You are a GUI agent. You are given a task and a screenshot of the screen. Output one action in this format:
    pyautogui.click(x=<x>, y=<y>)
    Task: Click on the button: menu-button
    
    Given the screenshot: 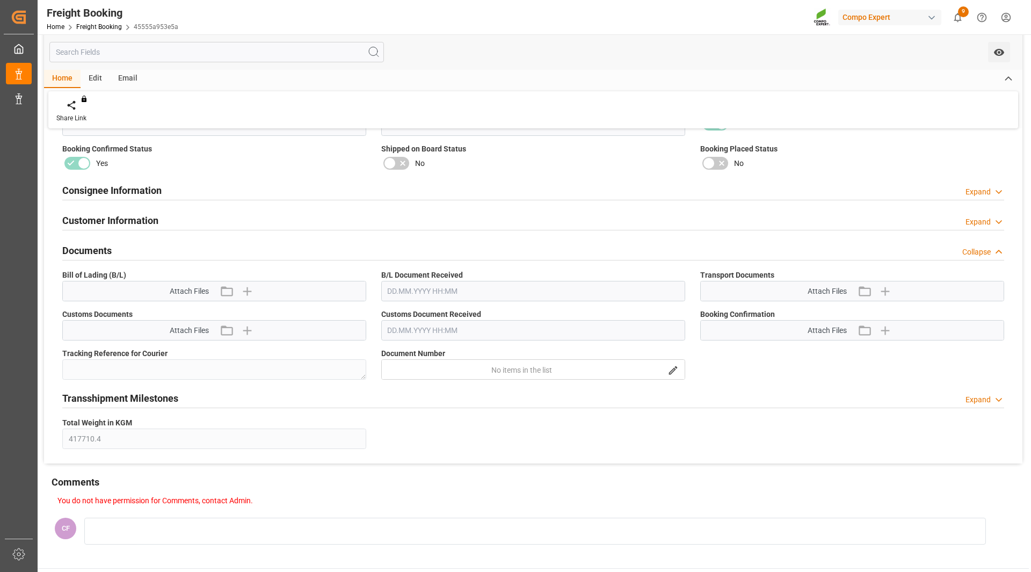 What is the action you would take?
    pyautogui.click(x=522, y=370)
    